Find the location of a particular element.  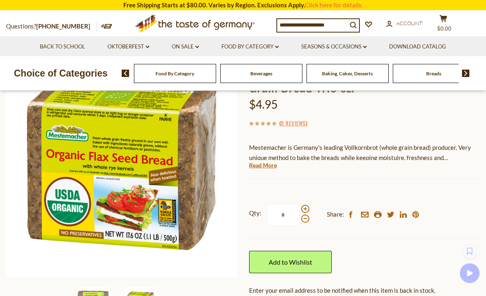

span: Share: is located at coordinates (336, 214).